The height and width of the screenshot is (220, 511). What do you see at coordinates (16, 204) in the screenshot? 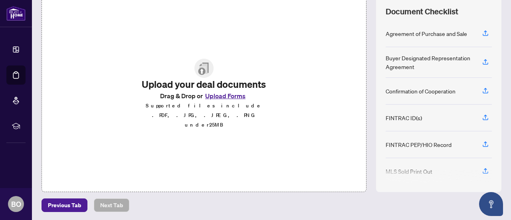
I see `span: BO` at bounding box center [16, 204].